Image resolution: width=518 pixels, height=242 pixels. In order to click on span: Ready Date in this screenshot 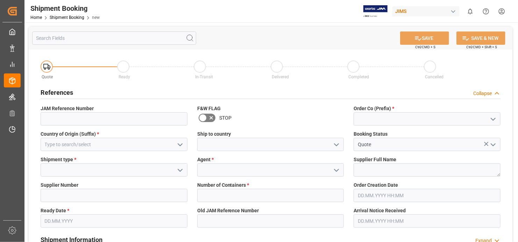, I will do `click(55, 211)`.